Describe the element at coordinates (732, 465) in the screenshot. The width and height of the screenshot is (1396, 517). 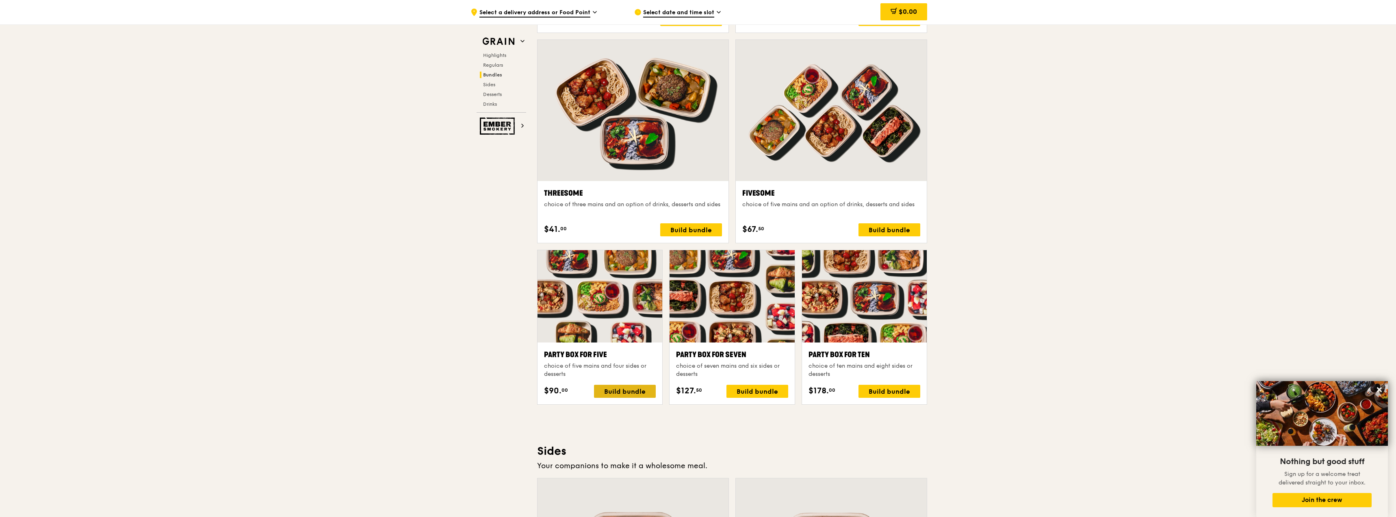
I see `div: Your companions to make it a wholesome meal.` at that location.